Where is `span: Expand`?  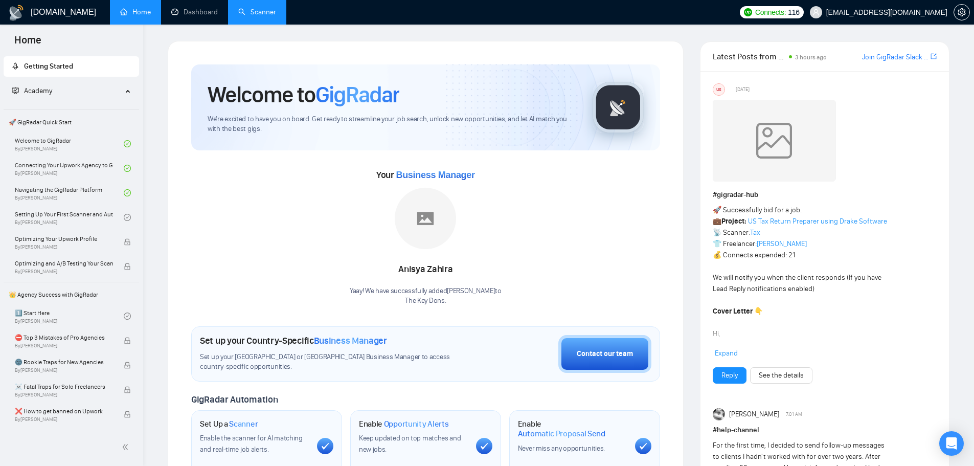 span: Expand is located at coordinates (726, 353).